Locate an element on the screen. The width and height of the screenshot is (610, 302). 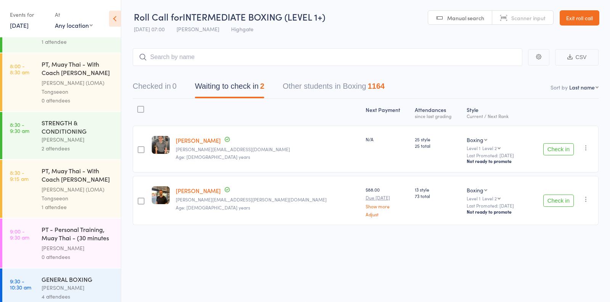
img: image1737324006.png is located at coordinates (161, 195).